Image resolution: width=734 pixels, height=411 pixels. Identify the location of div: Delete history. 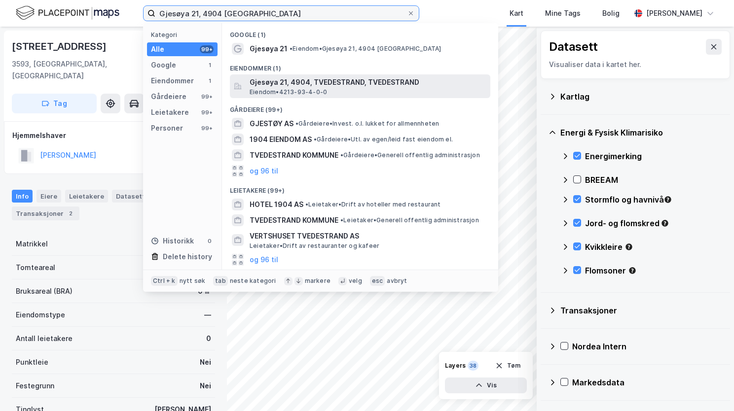
(187, 257).